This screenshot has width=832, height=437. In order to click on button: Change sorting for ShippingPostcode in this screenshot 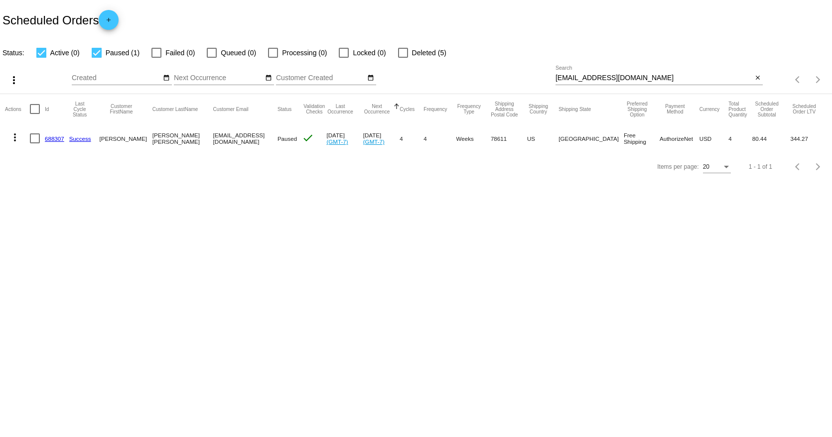, I will do `click(504, 109)`.